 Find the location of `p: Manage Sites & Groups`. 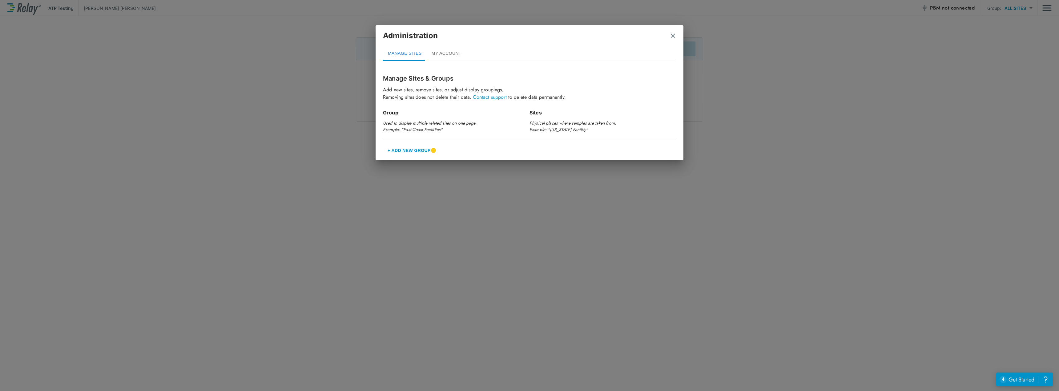

p: Manage Sites & Groups is located at coordinates (530, 79).